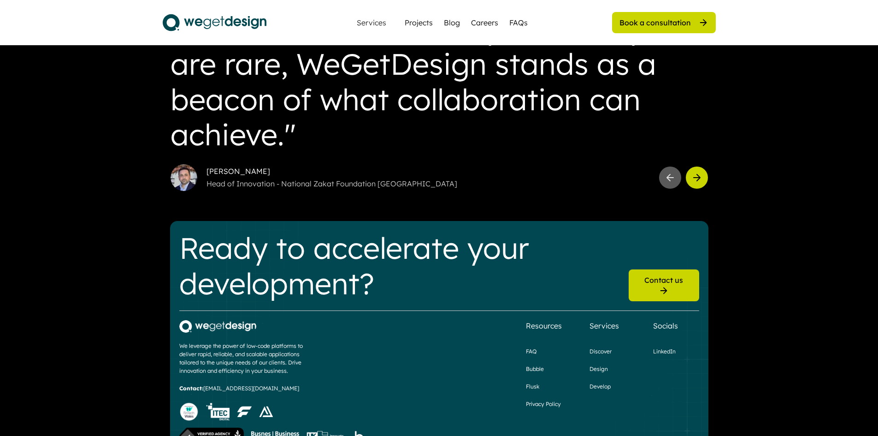 Image resolution: width=878 pixels, height=436 pixels. What do you see at coordinates (485, 23) in the screenshot?
I see `a: Careers` at bounding box center [485, 23].